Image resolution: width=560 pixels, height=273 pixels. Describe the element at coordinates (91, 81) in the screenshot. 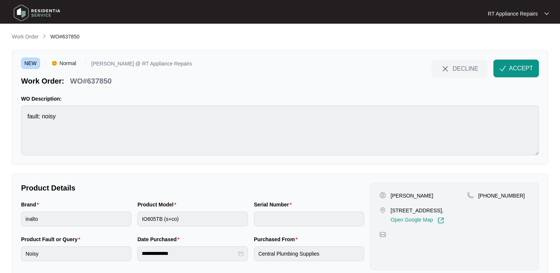

I see `p: WO#637850` at that location.